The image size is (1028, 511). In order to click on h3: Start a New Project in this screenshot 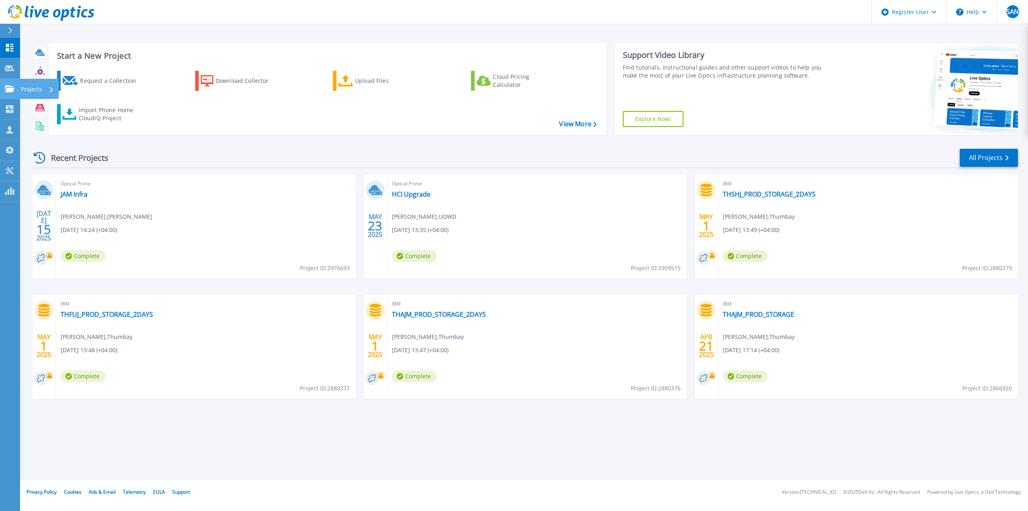, I will do `click(327, 56)`.